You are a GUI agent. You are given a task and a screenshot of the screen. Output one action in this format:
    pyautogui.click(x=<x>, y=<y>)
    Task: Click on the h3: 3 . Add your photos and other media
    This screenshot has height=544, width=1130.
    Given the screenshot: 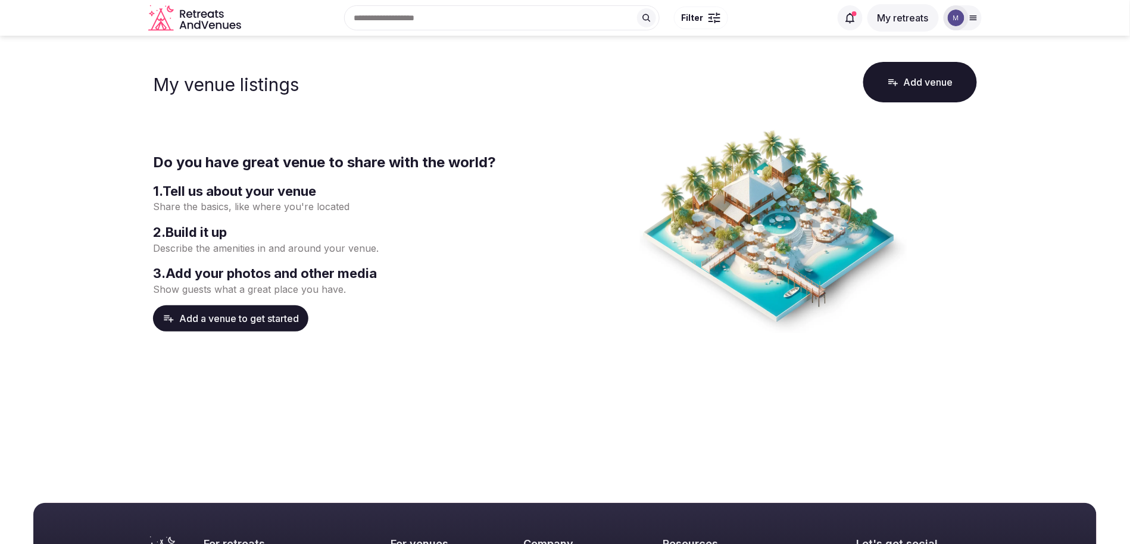 What is the action you would take?
    pyautogui.click(x=357, y=273)
    